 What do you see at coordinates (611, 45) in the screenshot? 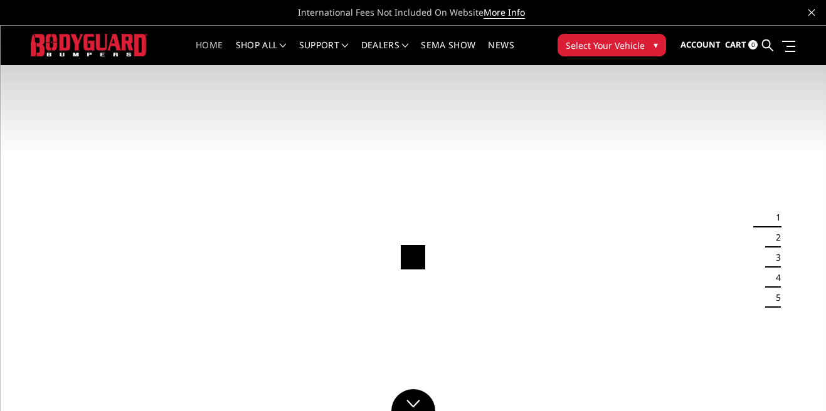
I see `button: Select Your Vehicle` at bounding box center [611, 45].